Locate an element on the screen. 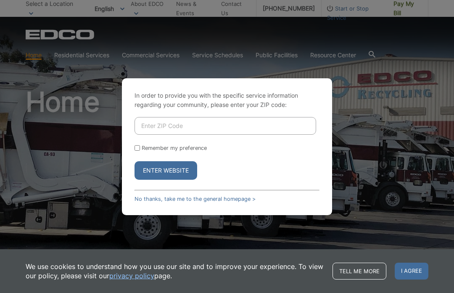 This screenshot has width=454, height=293. a: Tell me more is located at coordinates (360, 271).